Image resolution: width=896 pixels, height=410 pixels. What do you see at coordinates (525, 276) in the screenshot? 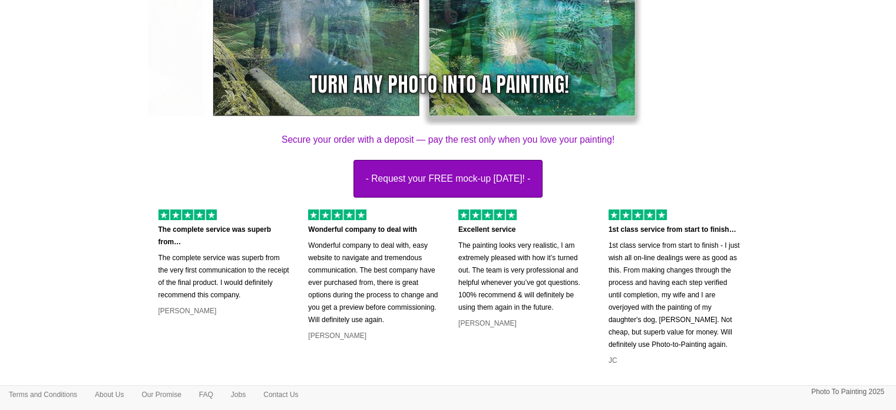
I see `p: The painting looks very realistic, I am extremely pleased with how it’s turned out. The team is v...` at bounding box center [525, 276].